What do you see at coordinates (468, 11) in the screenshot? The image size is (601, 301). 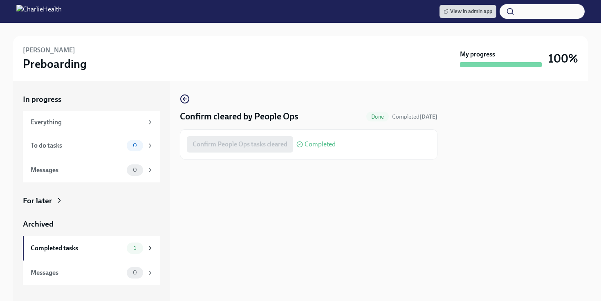 I see `a: View in admin app` at bounding box center [468, 11].